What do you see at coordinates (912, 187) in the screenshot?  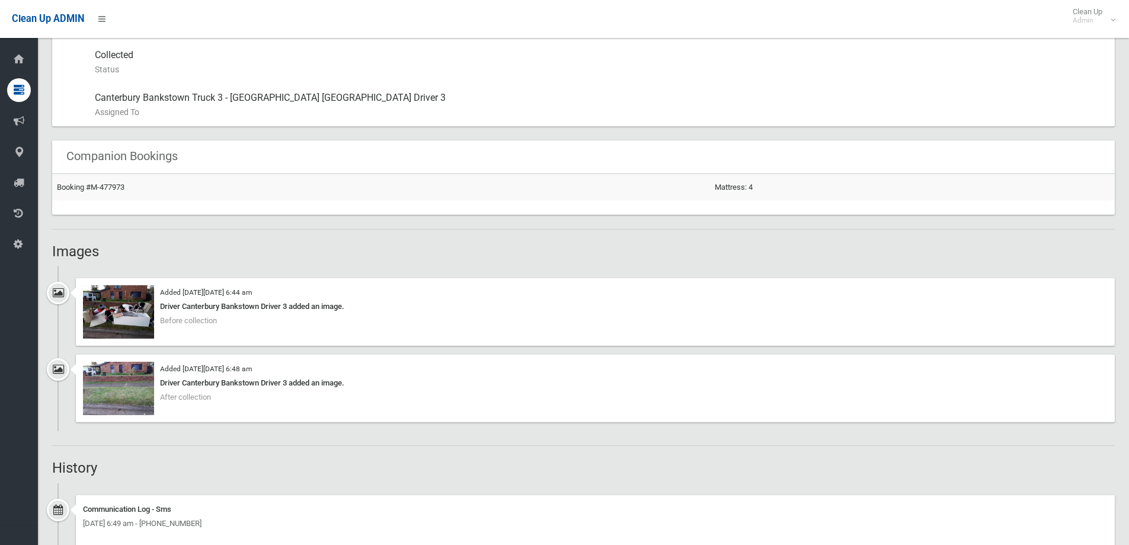 I see `td: Mattress: 4` at bounding box center [912, 187].